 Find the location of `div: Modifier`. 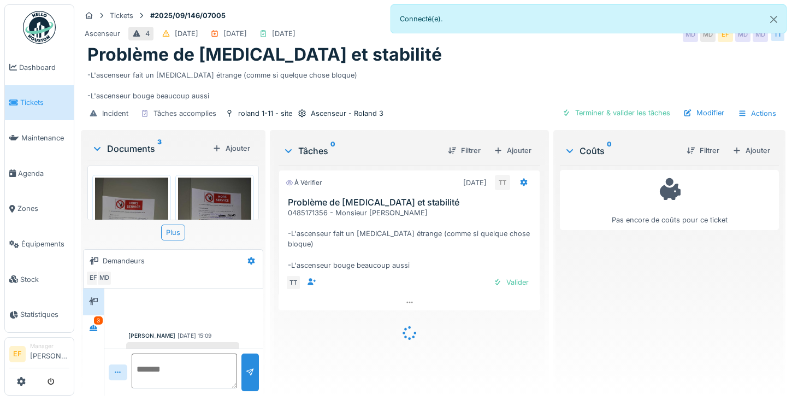

div: Modifier is located at coordinates (703, 113).